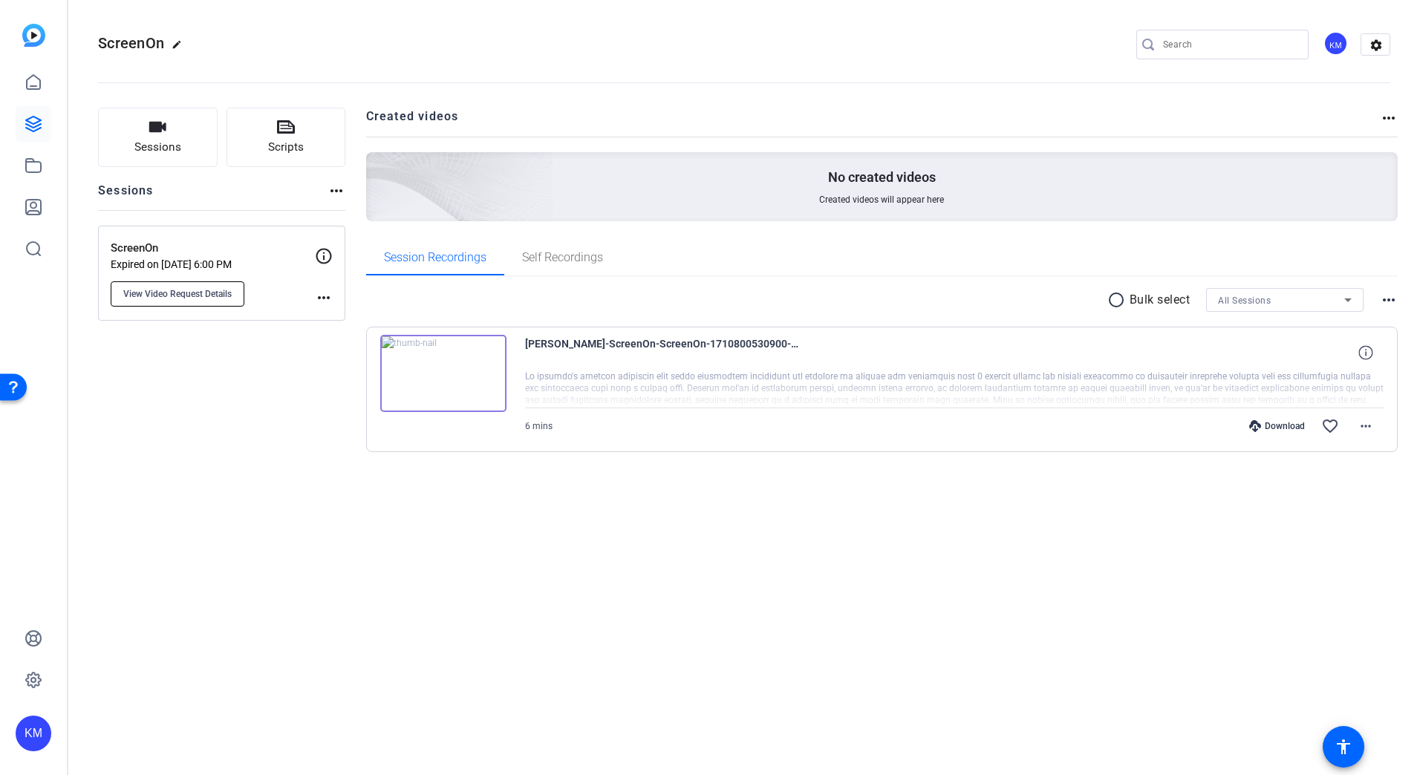 The width and height of the screenshot is (1420, 775). What do you see at coordinates (286, 137) in the screenshot?
I see `button: Scripts` at bounding box center [286, 137].